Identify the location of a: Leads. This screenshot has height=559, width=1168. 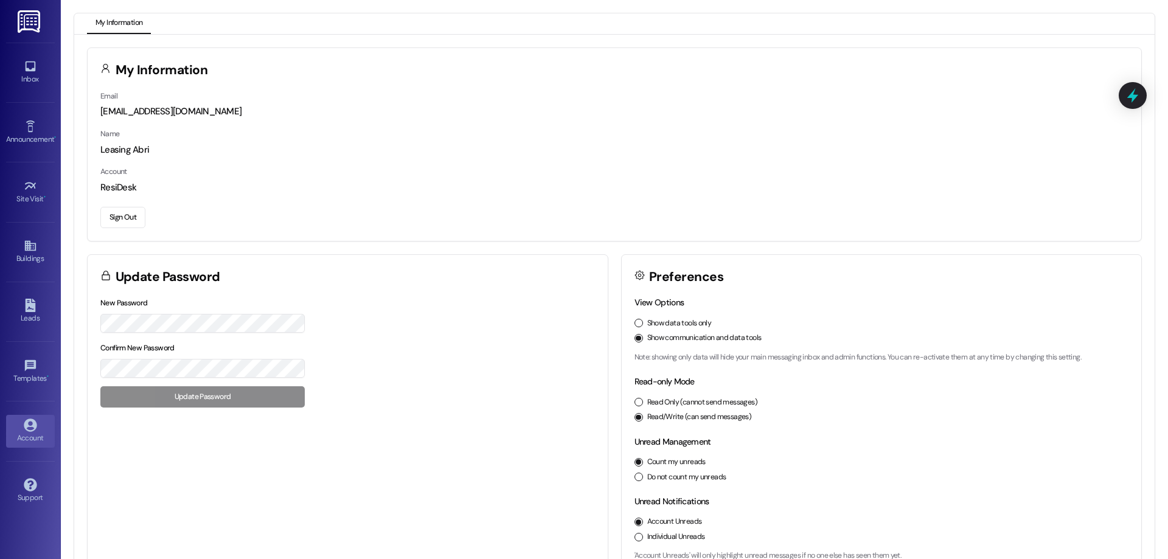
(30, 312).